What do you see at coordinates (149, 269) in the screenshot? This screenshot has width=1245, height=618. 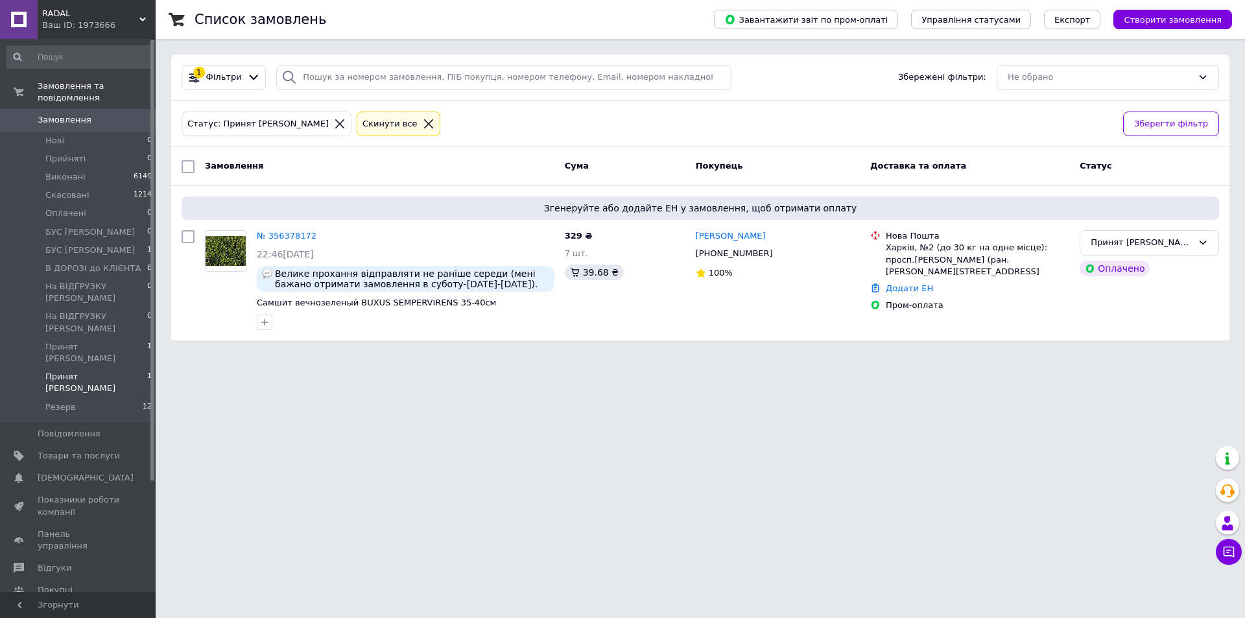 I see `span: 8` at bounding box center [149, 269].